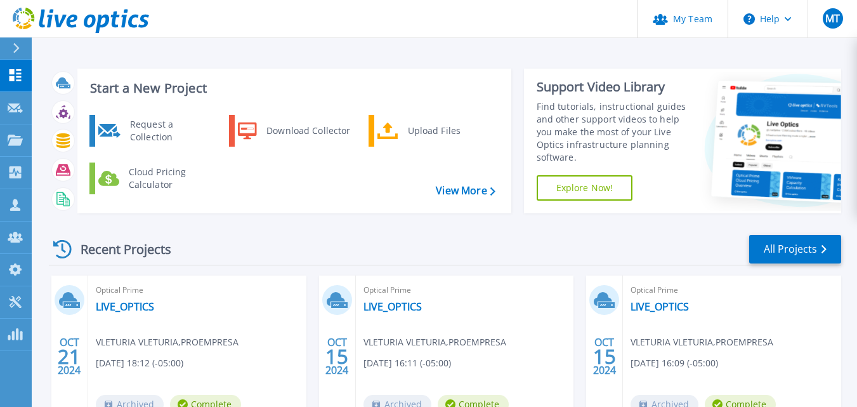 This screenshot has width=857, height=407. What do you see at coordinates (616, 132) in the screenshot?
I see `div: Find tutorials, instructional guides and other support videos to help you make the most of your L...` at bounding box center [616, 132].